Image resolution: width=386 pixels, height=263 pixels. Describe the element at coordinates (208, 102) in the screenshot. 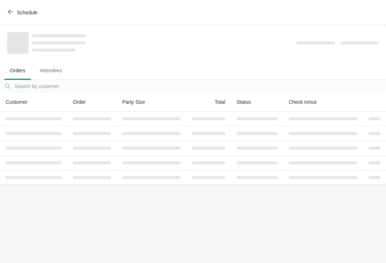

I see `th: Total` at that location.